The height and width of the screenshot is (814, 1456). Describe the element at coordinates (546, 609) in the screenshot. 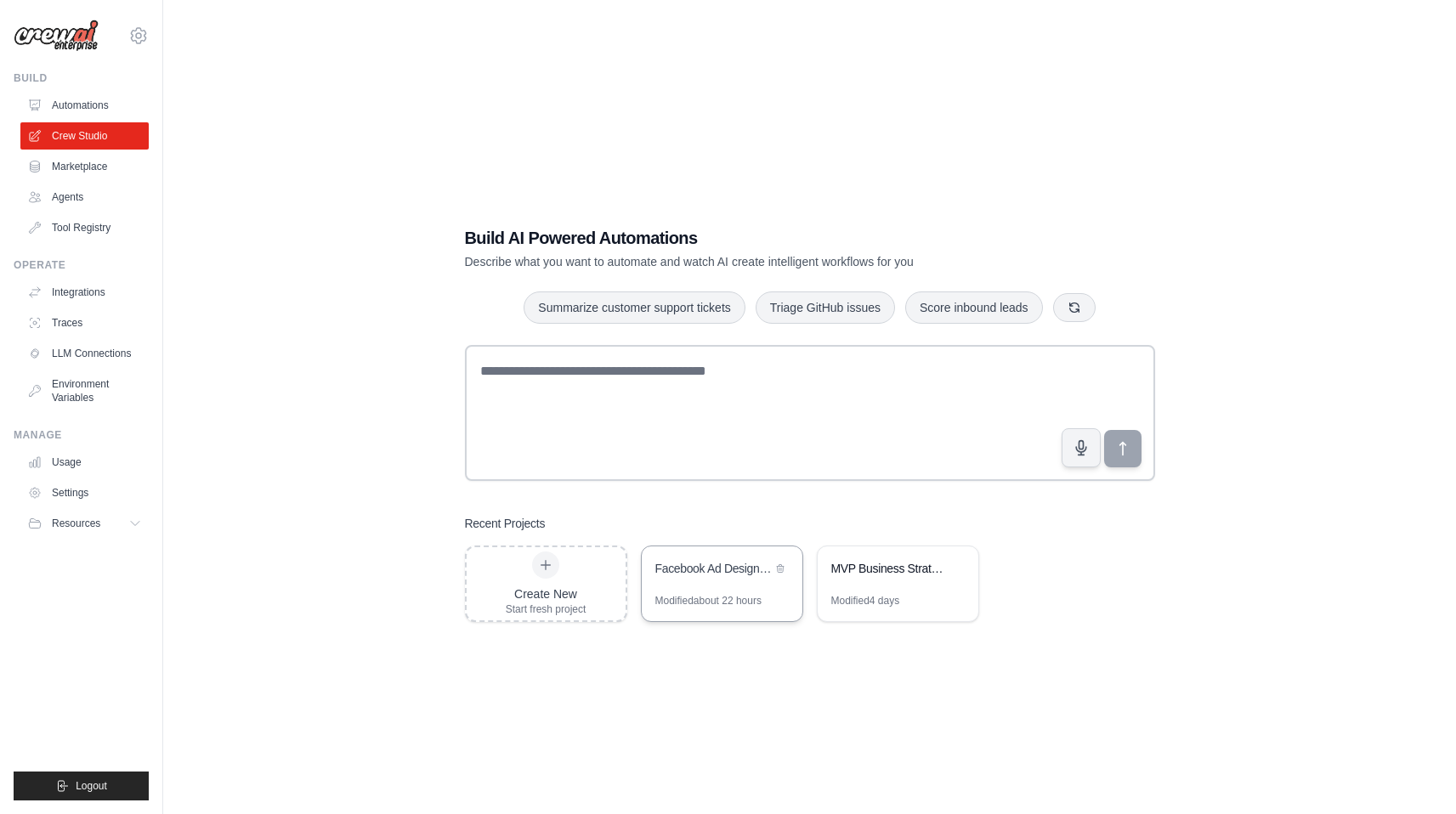

I see `div: Start fresh project` at that location.